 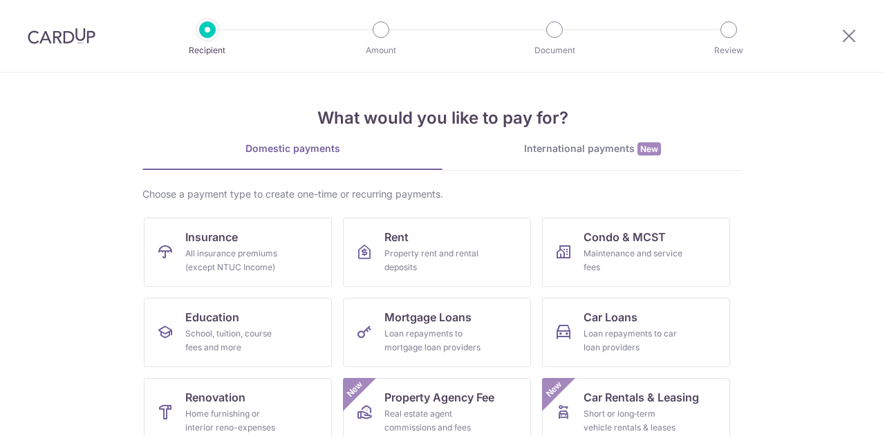 I want to click on img: CardUp, so click(x=62, y=36).